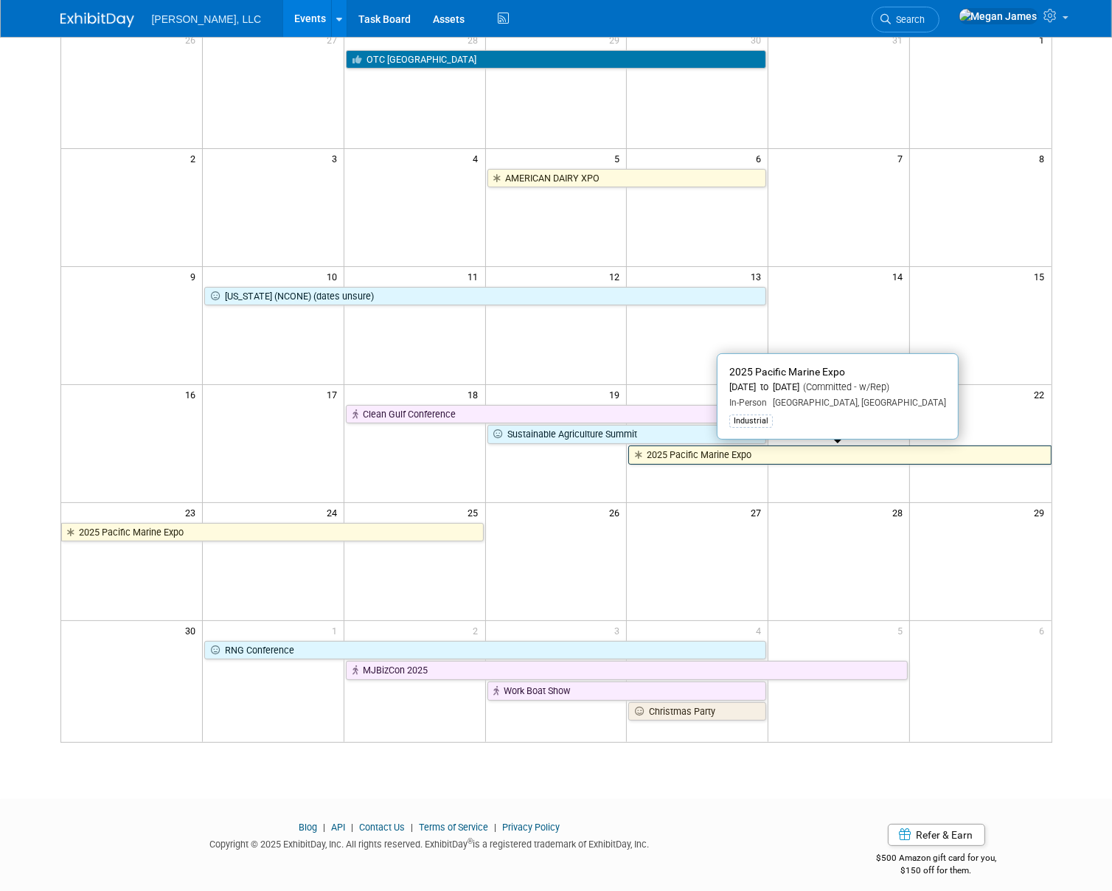 Image resolution: width=1112 pixels, height=891 pixels. What do you see at coordinates (476, 276) in the screenshot?
I see `span: 11` at bounding box center [476, 276].